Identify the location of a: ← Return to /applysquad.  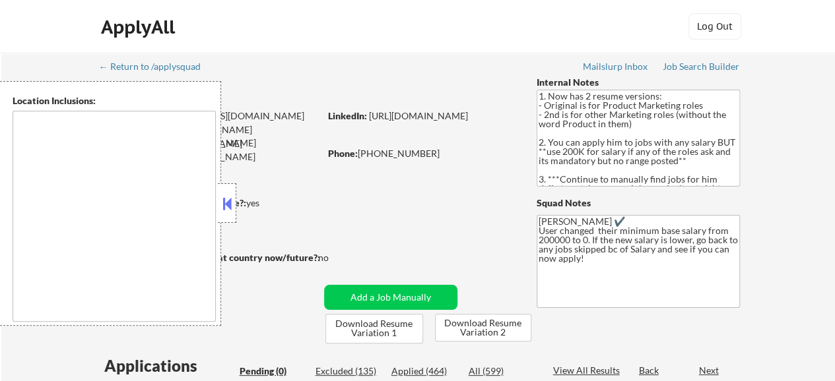
(156, 68).